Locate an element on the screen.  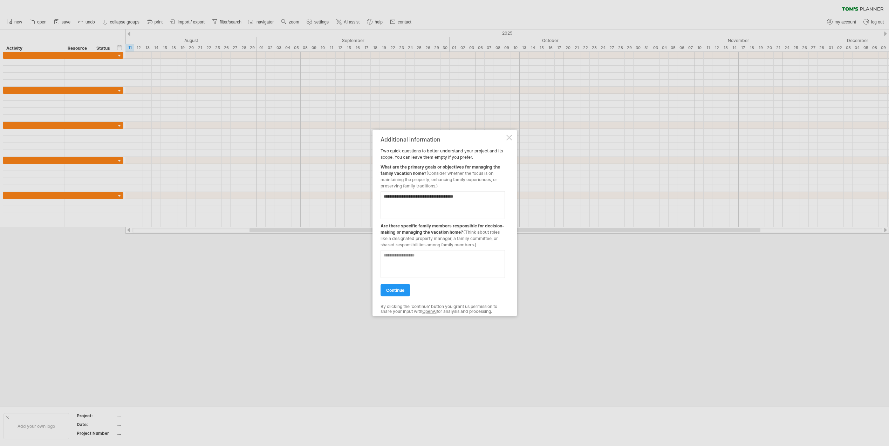
a: continue is located at coordinates (395, 290).